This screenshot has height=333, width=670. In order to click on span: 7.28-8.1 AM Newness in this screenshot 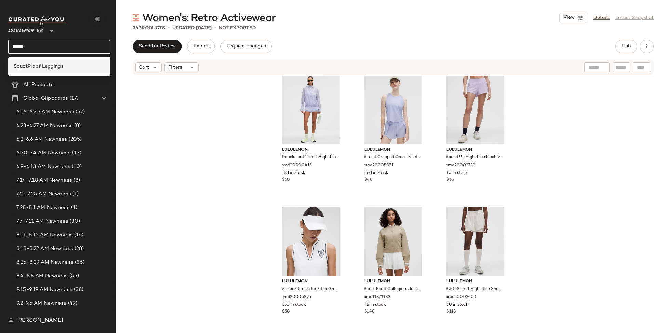, I will do `click(43, 208)`.